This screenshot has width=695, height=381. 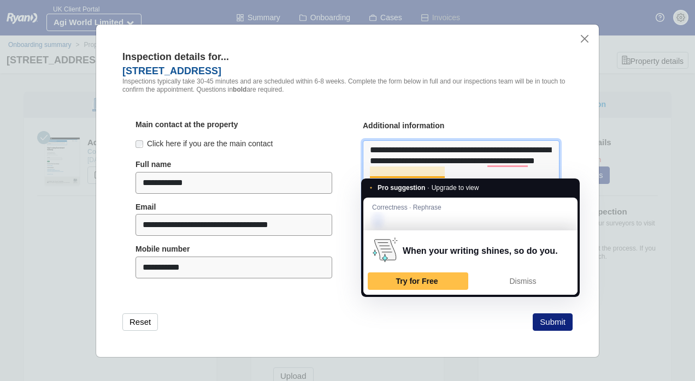 What do you see at coordinates (461, 210) in the screenshot?
I see `textarea: To enrich screen reader interactions, please activate Accessibility in Grammarly extension settings` at bounding box center [461, 210].